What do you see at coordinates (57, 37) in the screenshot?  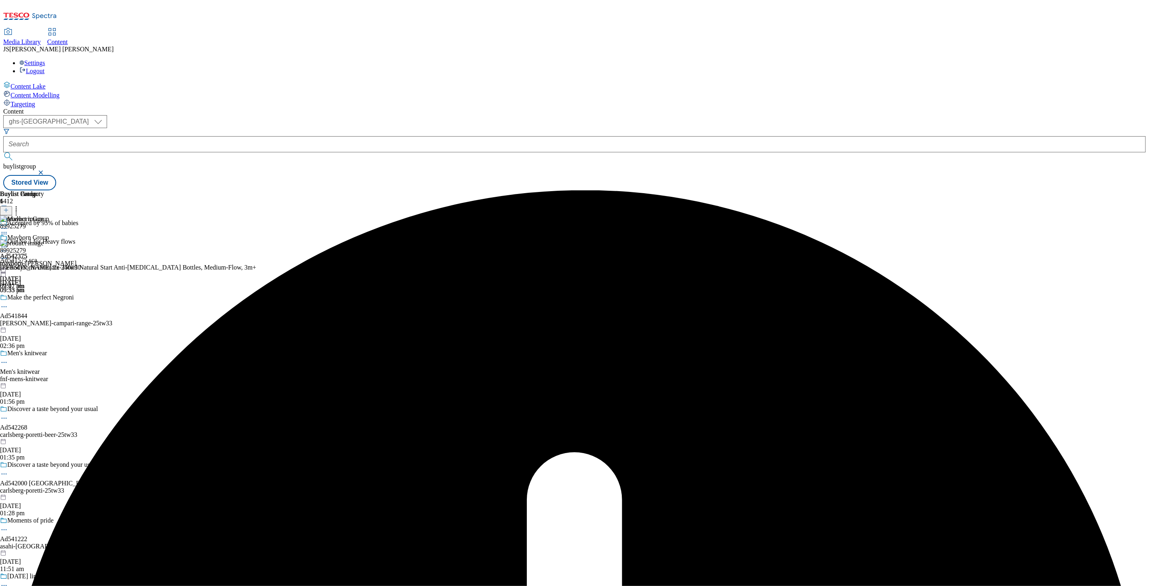 I see `a: Content` at bounding box center [57, 37].